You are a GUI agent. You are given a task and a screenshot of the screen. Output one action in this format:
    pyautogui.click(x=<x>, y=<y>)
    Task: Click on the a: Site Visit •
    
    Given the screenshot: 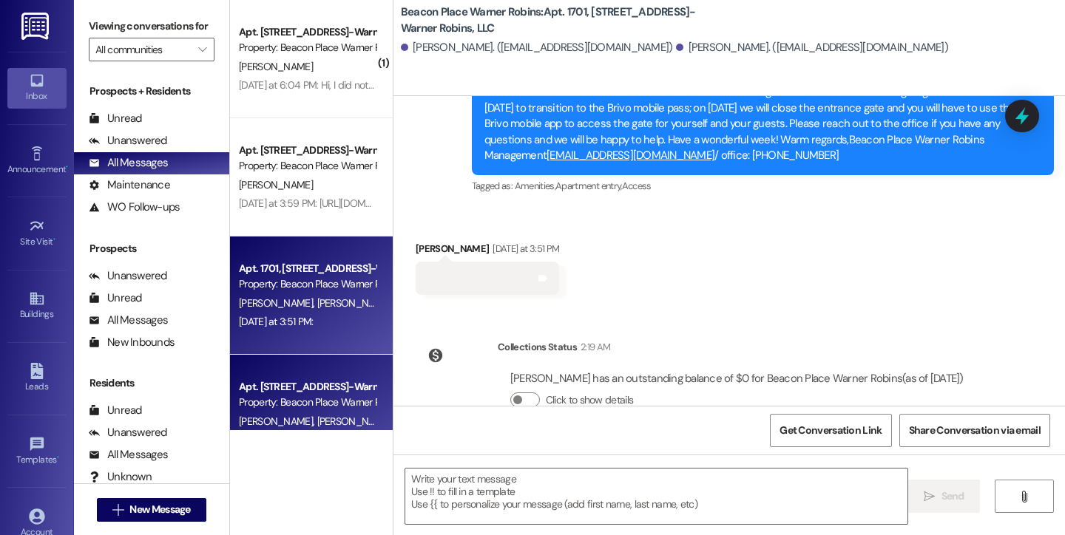 What is the action you would take?
    pyautogui.click(x=37, y=234)
    